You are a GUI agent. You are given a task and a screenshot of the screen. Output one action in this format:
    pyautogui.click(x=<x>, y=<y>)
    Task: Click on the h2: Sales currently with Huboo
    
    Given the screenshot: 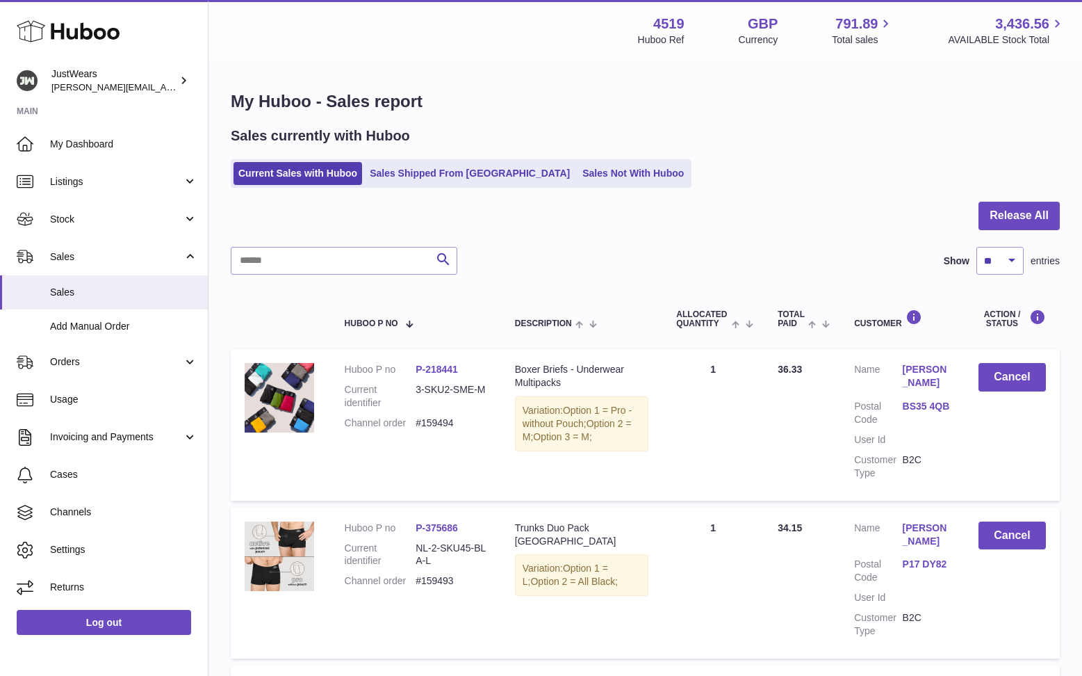 What is the action you would take?
    pyautogui.click(x=320, y=136)
    